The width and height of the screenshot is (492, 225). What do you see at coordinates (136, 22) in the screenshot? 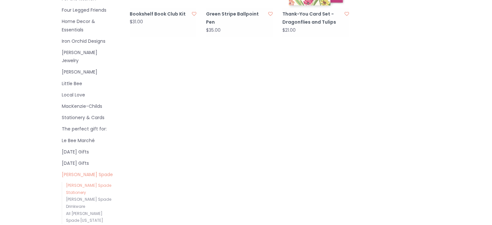
I see `div: $31.00` at bounding box center [136, 22].